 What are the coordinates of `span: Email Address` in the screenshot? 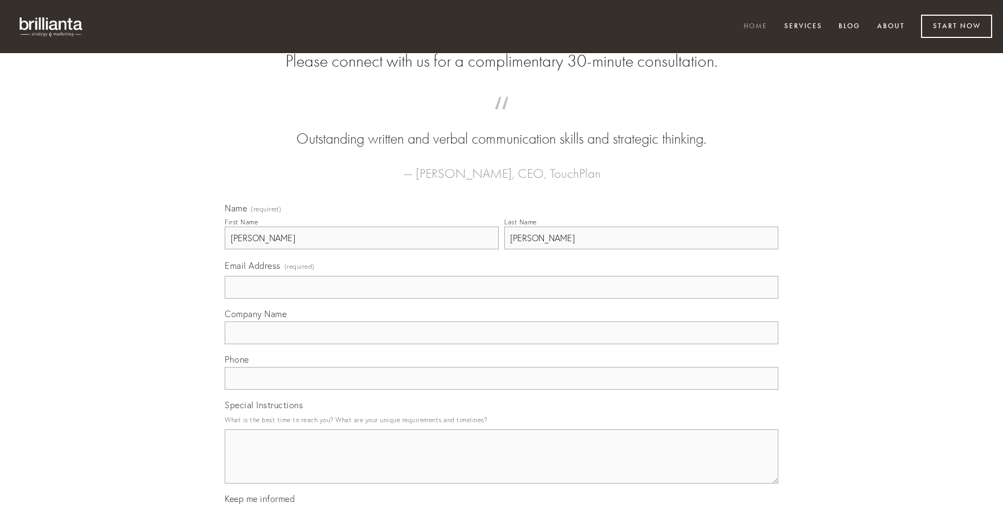 It's located at (252, 266).